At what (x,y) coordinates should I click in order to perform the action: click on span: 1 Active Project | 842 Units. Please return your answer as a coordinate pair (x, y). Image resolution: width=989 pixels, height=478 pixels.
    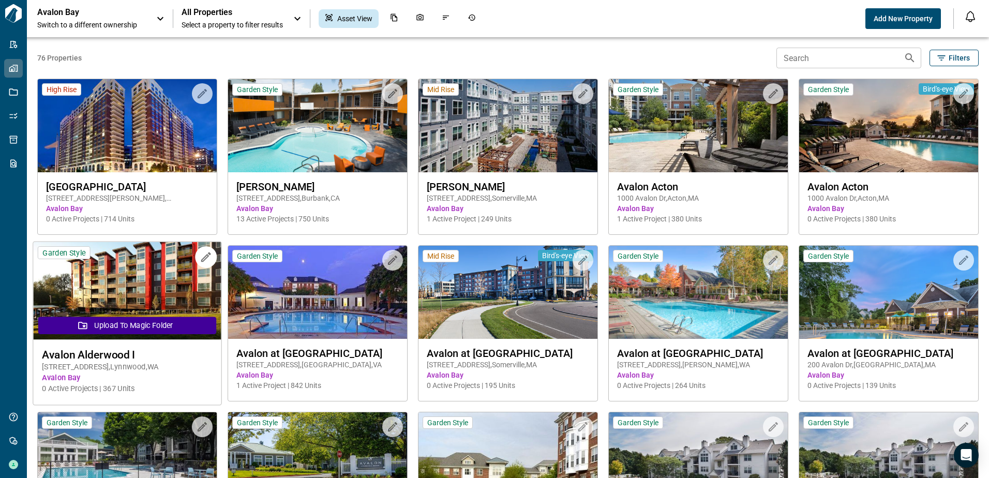
    Looking at the image, I should click on (317, 385).